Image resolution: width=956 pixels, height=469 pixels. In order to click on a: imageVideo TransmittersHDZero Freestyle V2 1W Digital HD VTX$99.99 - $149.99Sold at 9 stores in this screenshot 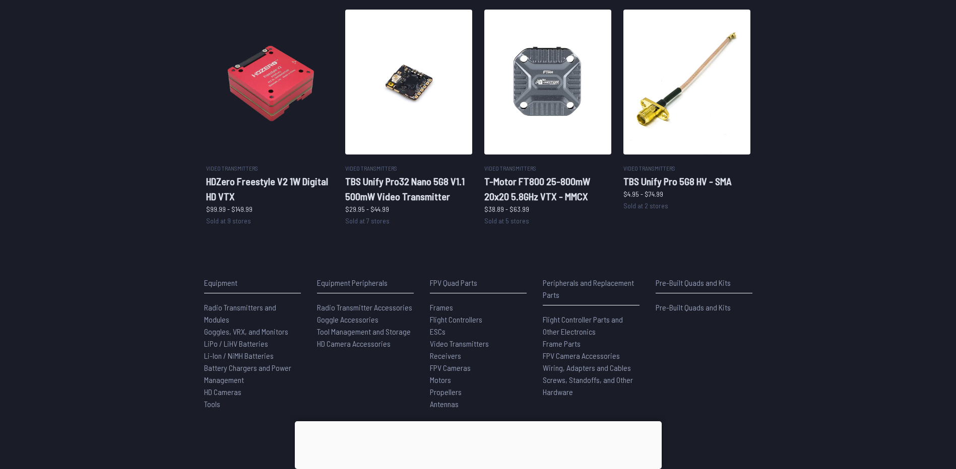, I will do `click(269, 118)`.